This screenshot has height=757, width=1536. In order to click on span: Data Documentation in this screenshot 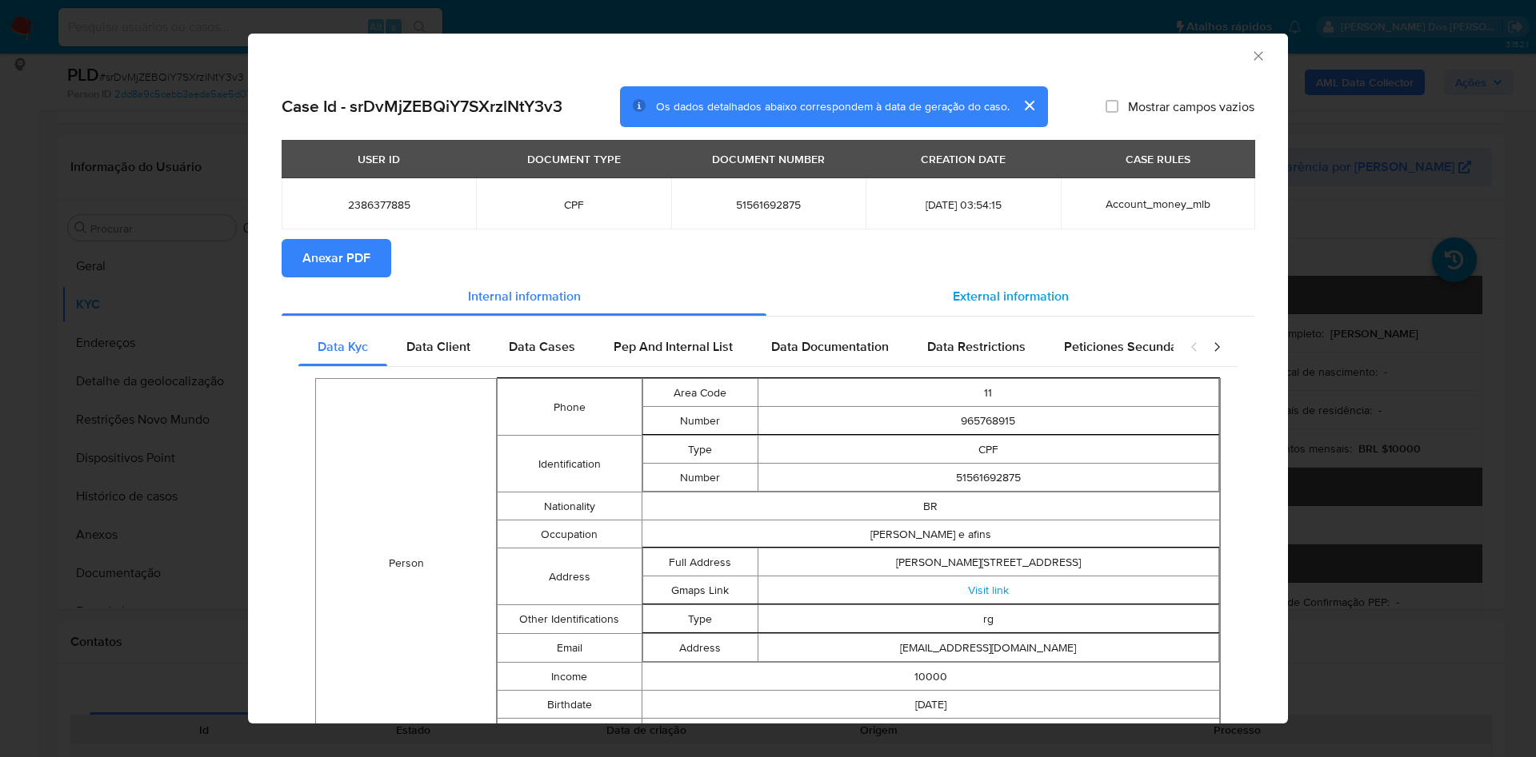, I will do `click(829, 346)`.